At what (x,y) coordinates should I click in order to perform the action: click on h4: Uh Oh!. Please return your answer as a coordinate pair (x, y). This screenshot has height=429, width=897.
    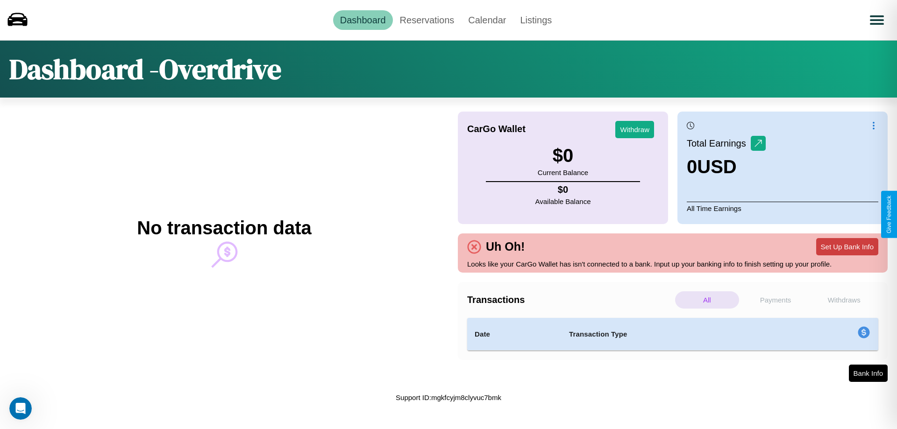
    Looking at the image, I should click on (505, 247).